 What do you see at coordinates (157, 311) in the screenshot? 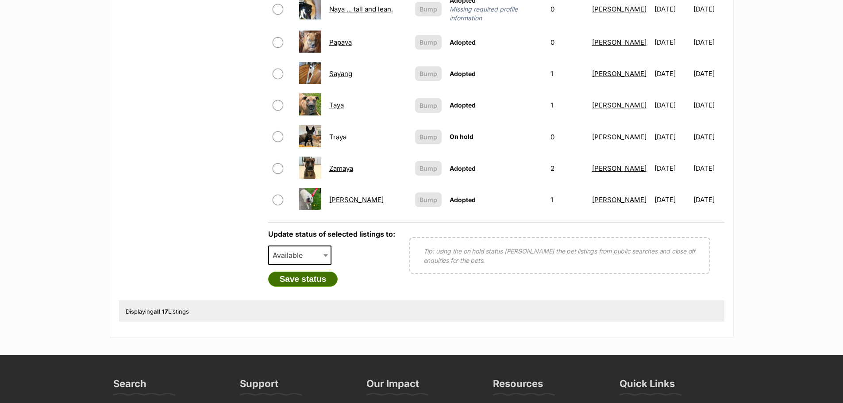
I see `span: Displaying Listings` at bounding box center [157, 311].